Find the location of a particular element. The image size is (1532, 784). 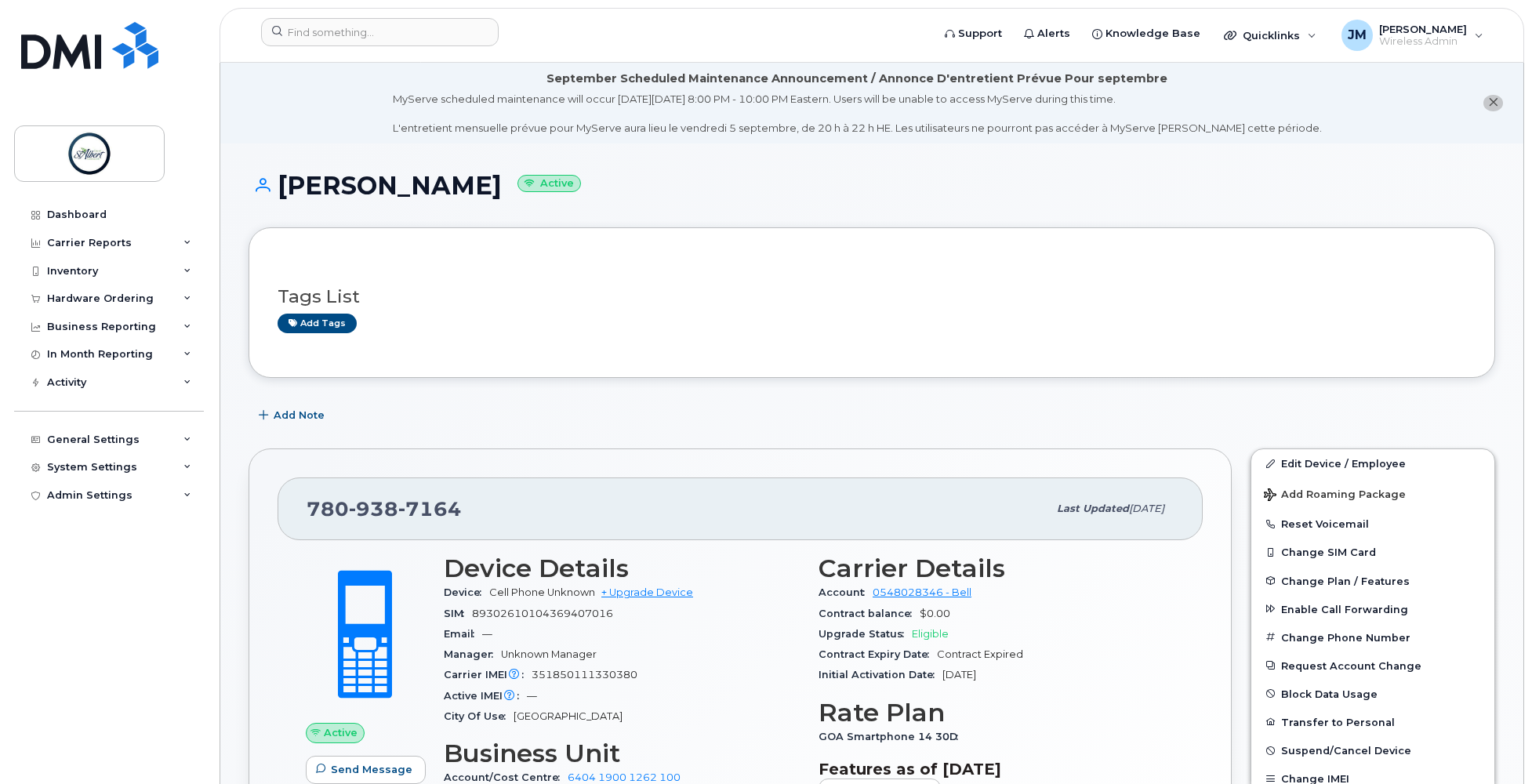

button: Change SIM Card is located at coordinates (1373, 551).